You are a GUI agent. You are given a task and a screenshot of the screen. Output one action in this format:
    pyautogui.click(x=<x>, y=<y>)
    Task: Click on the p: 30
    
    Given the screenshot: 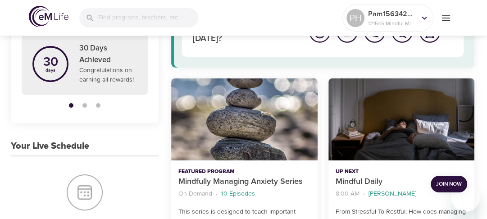 What is the action you would take?
    pyautogui.click(x=51, y=62)
    